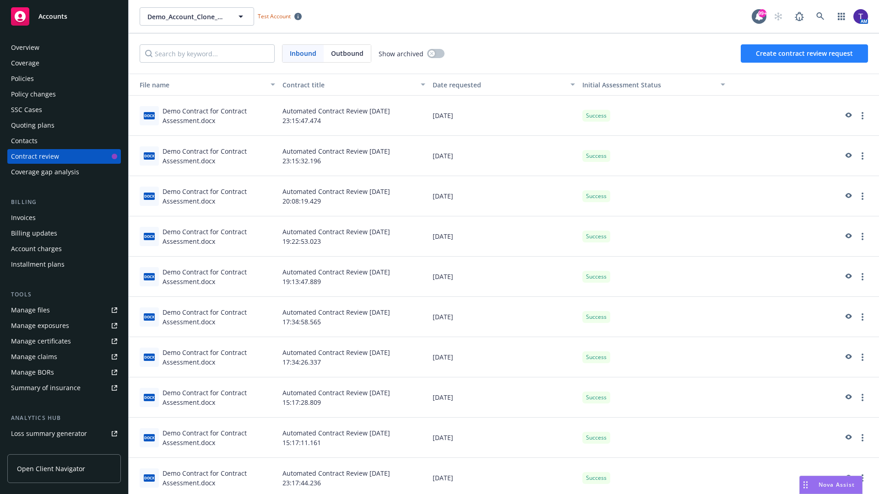 This screenshot has width=879, height=494. What do you see at coordinates (836, 485) in the screenshot?
I see `span: Nova Assist` at bounding box center [836, 485].